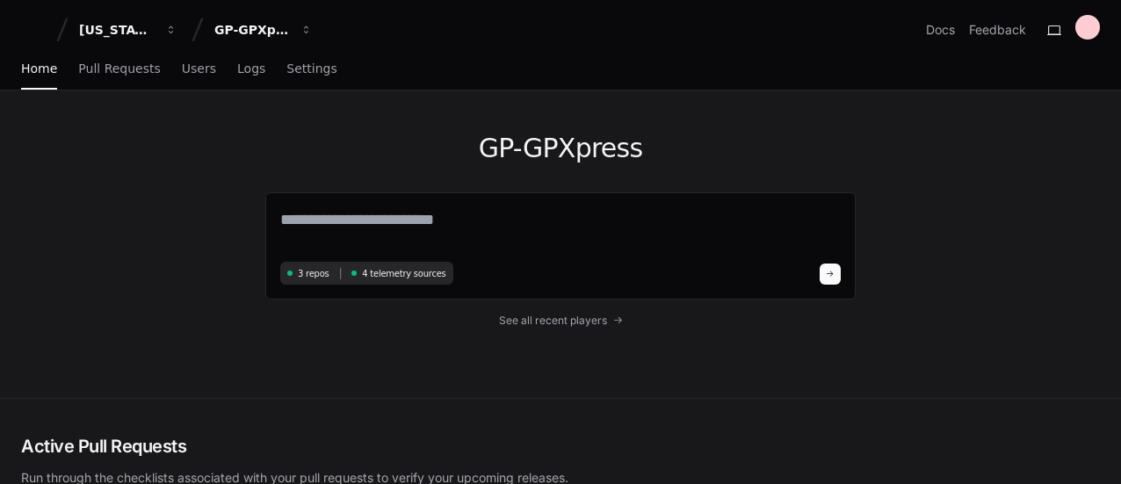 This screenshot has width=1121, height=484. Describe the element at coordinates (39, 69) in the screenshot. I see `span: Home` at that location.